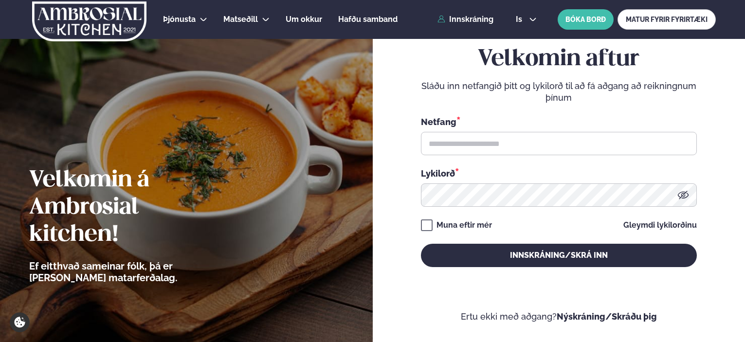 The height and width of the screenshot is (342, 745). I want to click on a: Matseðill, so click(240, 19).